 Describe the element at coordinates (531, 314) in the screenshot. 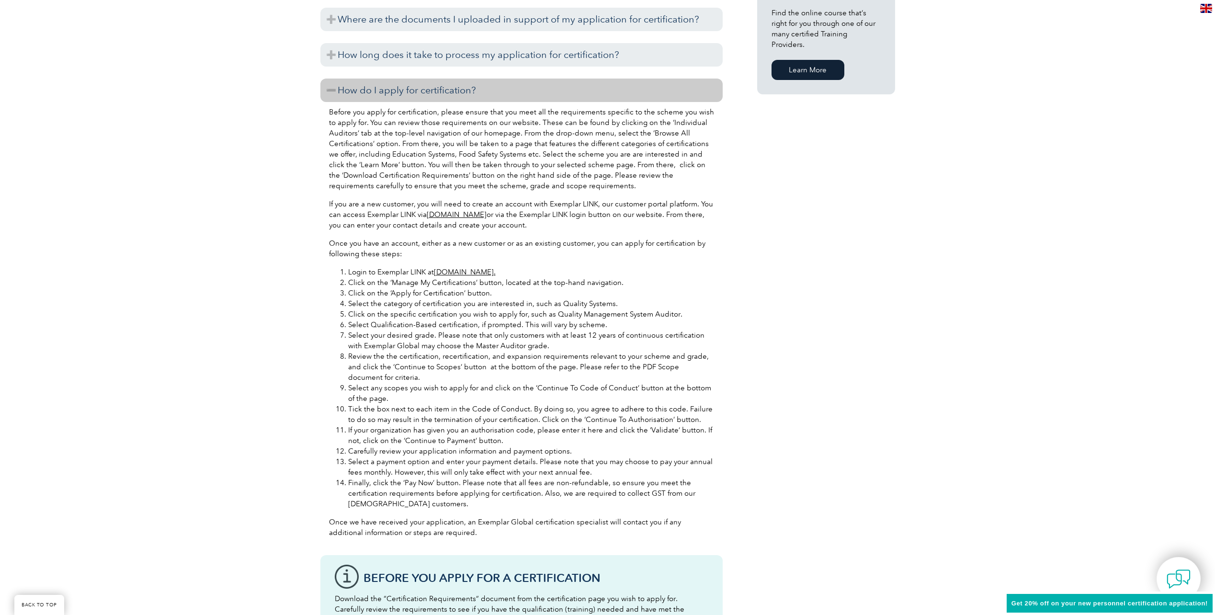

I see `li: Click on the specific certification you wish to apply for, such as Quality Management System Audi...` at that location.